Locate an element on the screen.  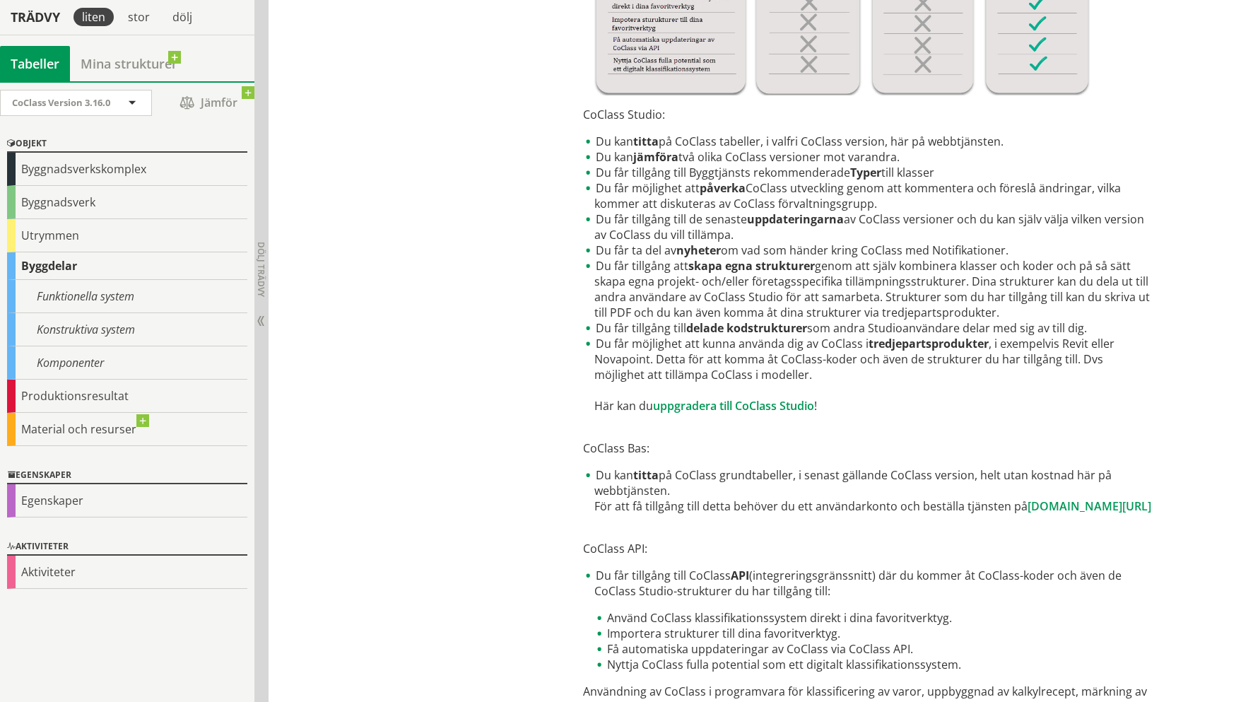
a: Mina strukturer is located at coordinates (129, 64).